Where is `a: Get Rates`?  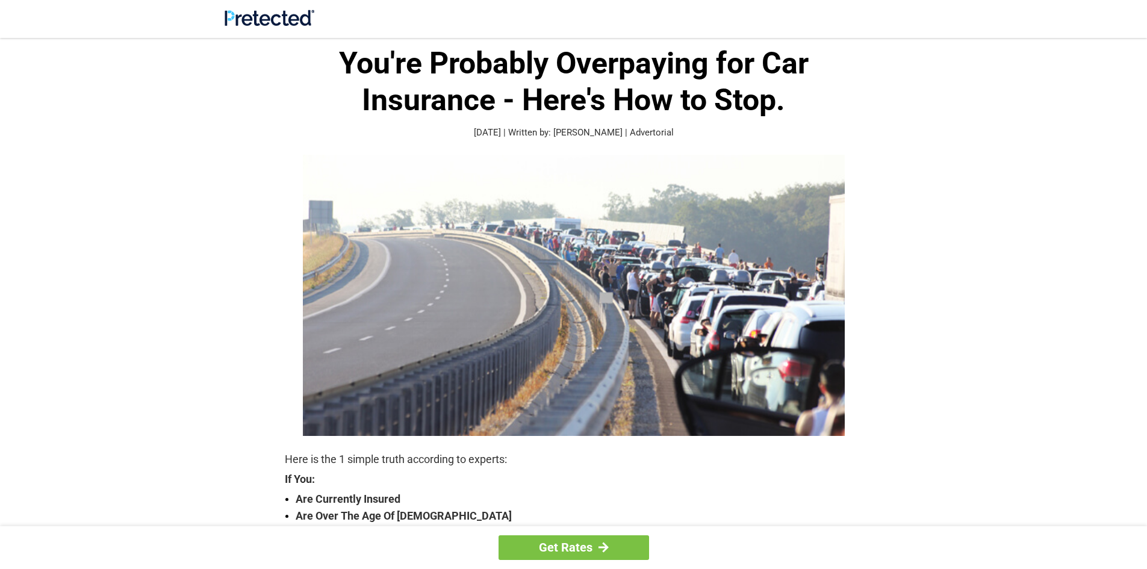 a: Get Rates is located at coordinates (574, 547).